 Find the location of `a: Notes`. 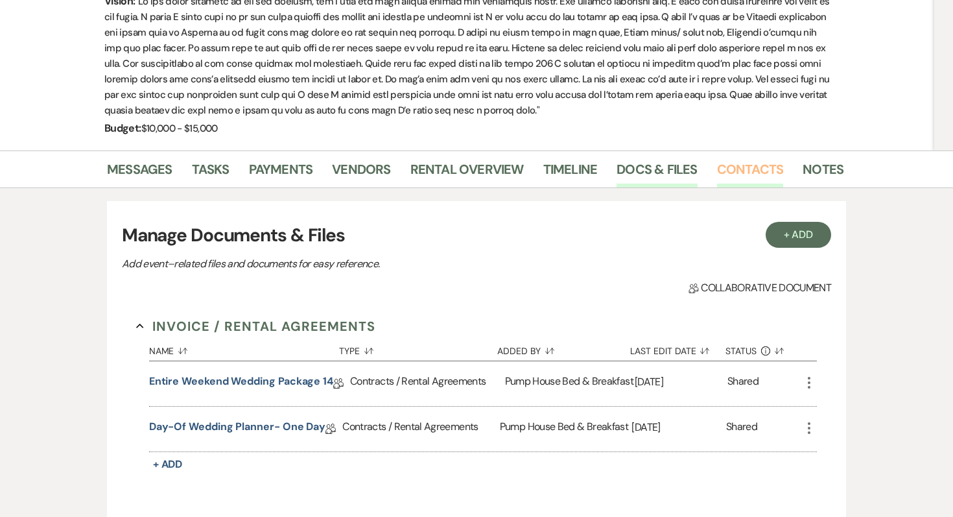

a: Notes is located at coordinates (823, 173).